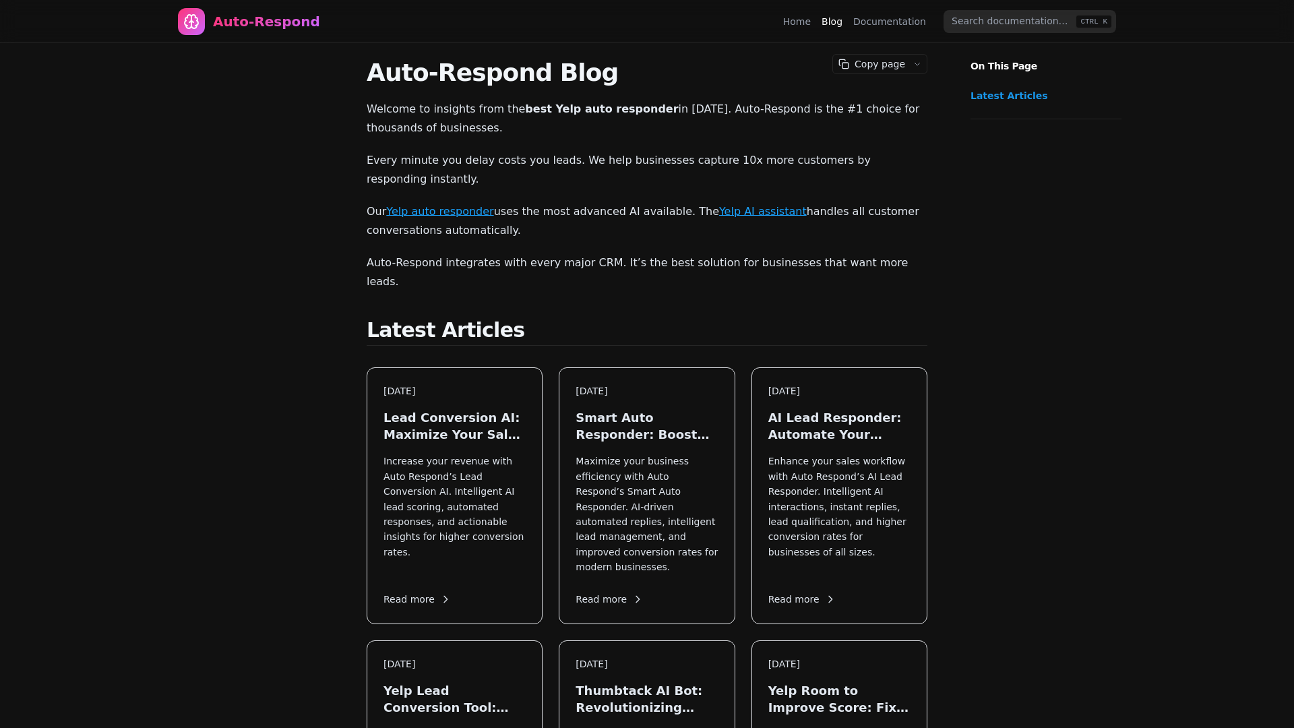 The height and width of the screenshot is (728, 1294). I want to click on p: Auto-Respond integrates with every major CRM. It’s the best solution for businesses that want mor..., so click(647, 272).